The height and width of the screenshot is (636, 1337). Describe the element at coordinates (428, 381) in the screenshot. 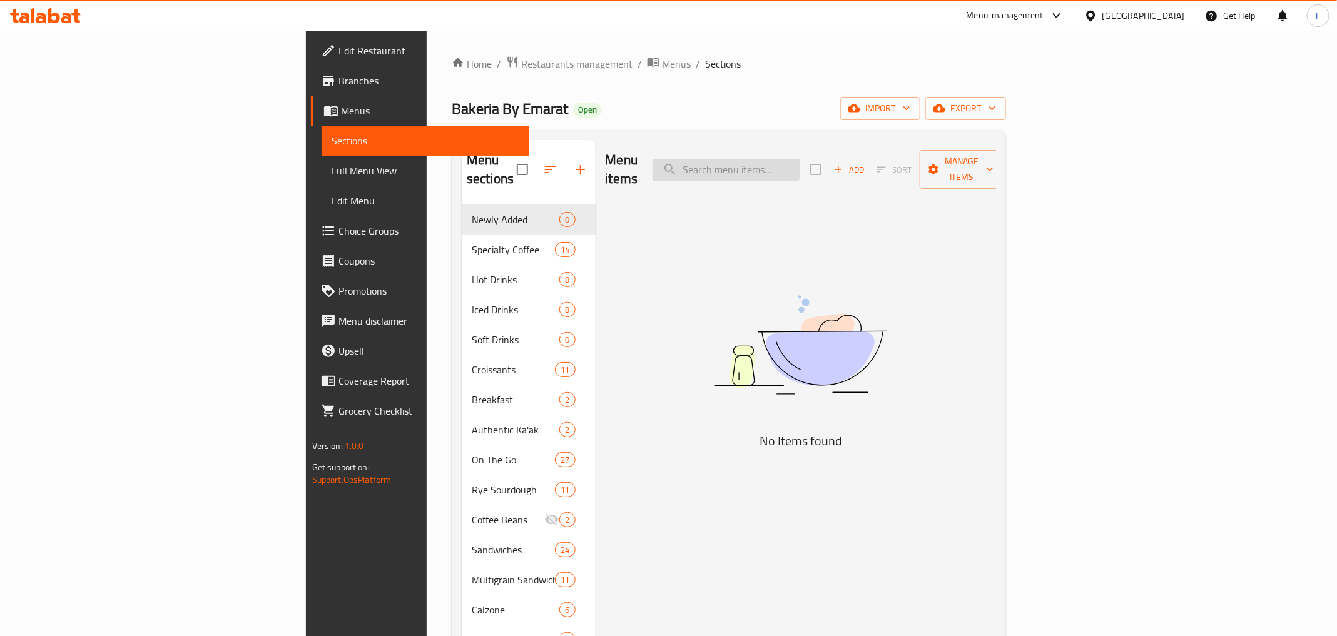

I see `span: Coverage Report` at that location.